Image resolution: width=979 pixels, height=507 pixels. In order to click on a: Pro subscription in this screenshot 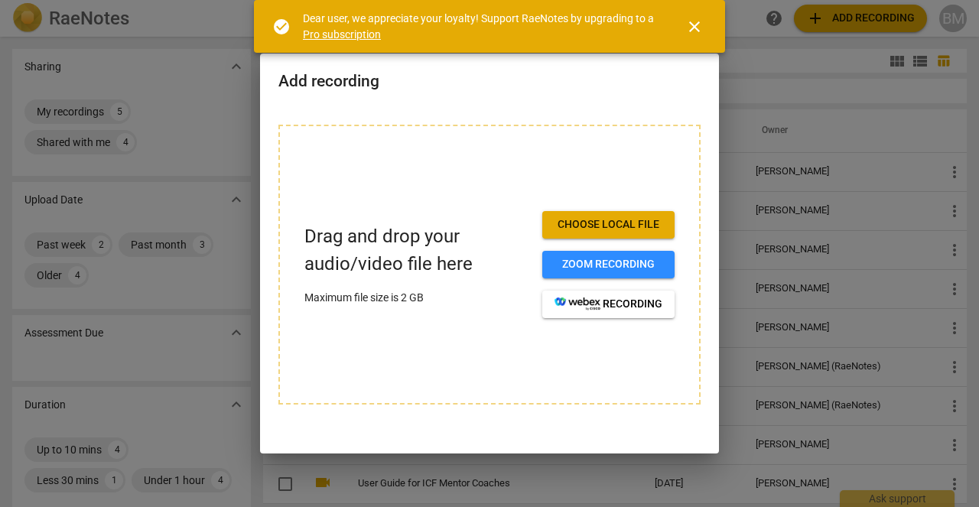, I will do `click(342, 34)`.